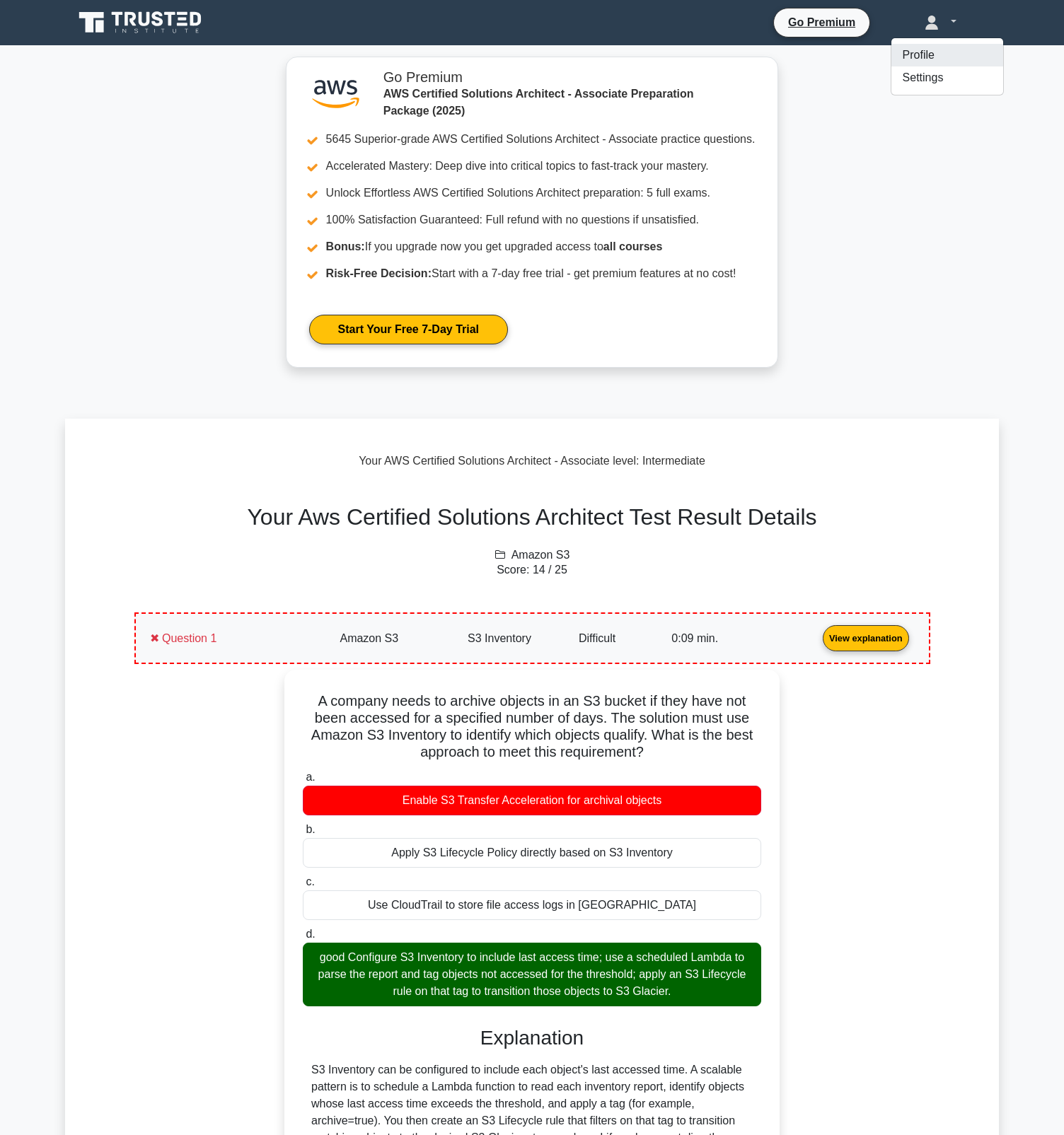 Image resolution: width=1064 pixels, height=1135 pixels. What do you see at coordinates (532, 801) in the screenshot?
I see `div: Enable S3 Transfer Acceleration for archival objects` at bounding box center [532, 801].